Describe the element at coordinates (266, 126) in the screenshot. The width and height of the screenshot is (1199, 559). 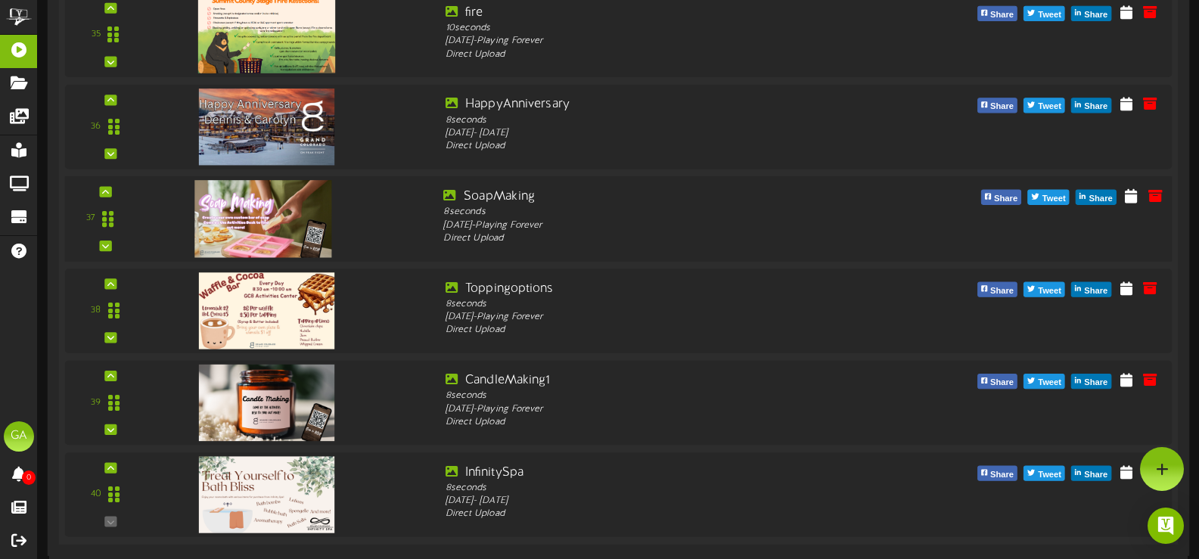
I see `img: c12de25e-2ee6-4c4a-8d74-923c68da7810.jpg` at that location.